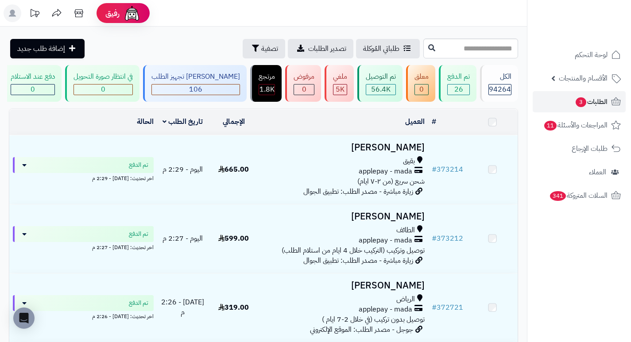 The image size is (631, 342). I want to click on a: تحديثات المنصة, so click(35, 14).